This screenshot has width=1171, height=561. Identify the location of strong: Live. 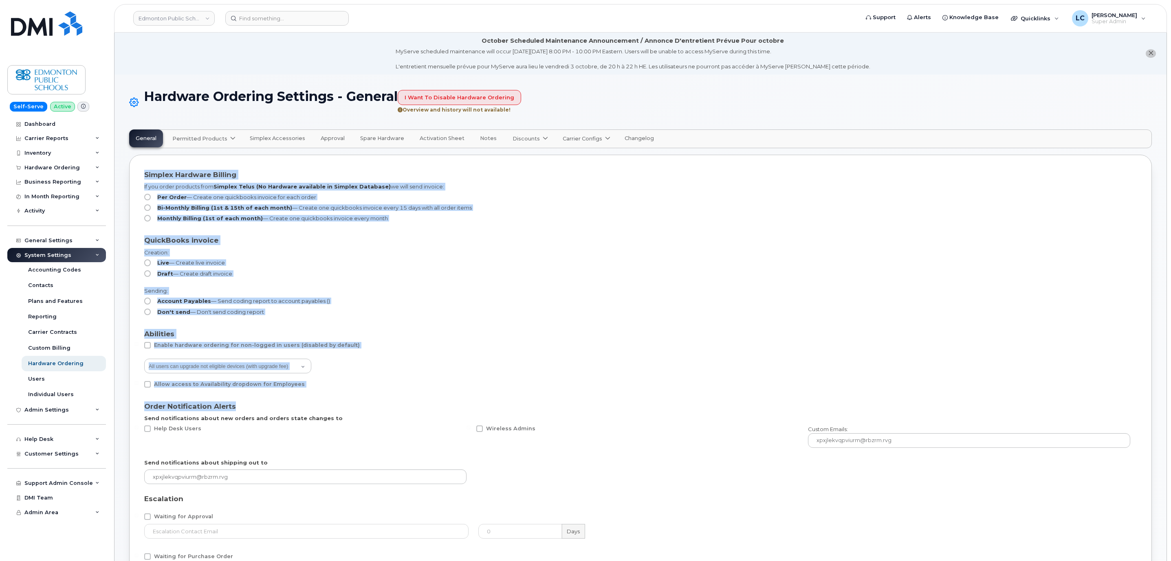
(163, 263).